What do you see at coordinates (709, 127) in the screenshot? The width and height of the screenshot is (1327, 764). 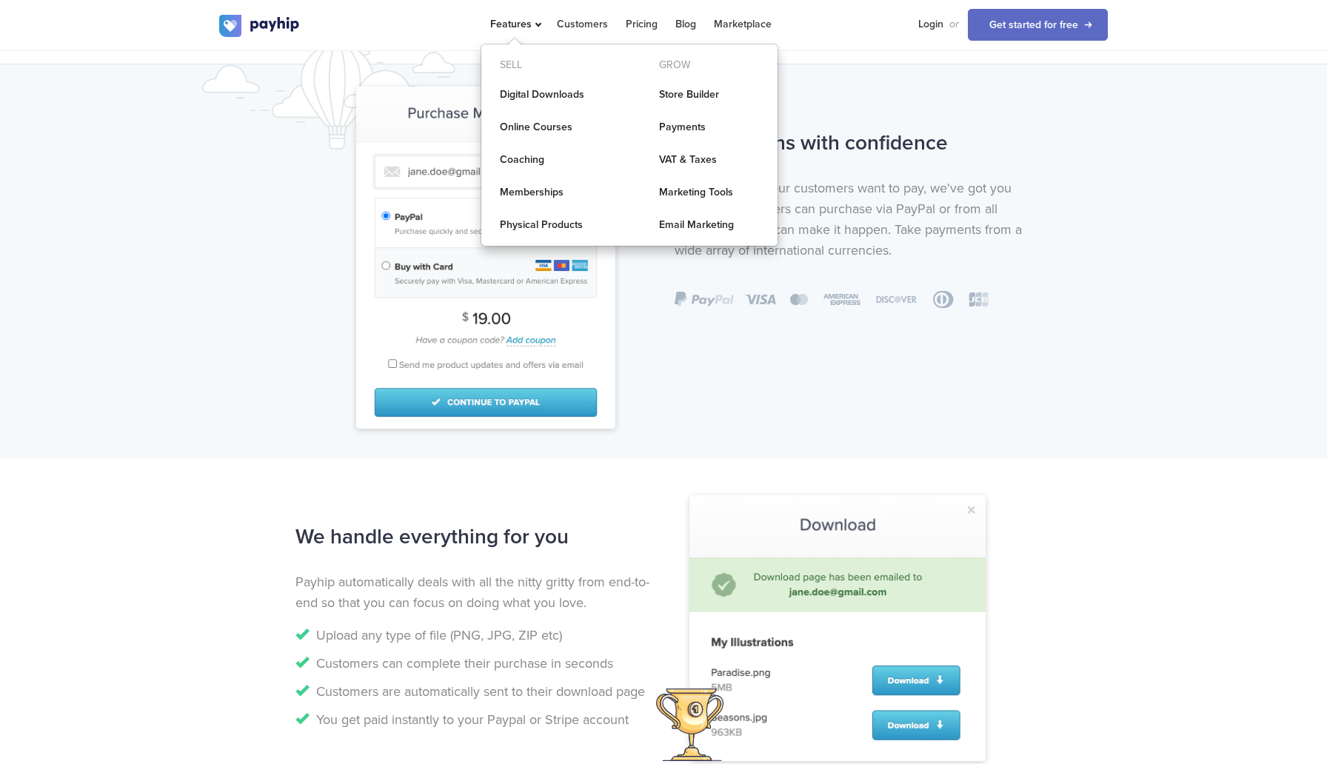 I see `a: Payments` at bounding box center [709, 127].